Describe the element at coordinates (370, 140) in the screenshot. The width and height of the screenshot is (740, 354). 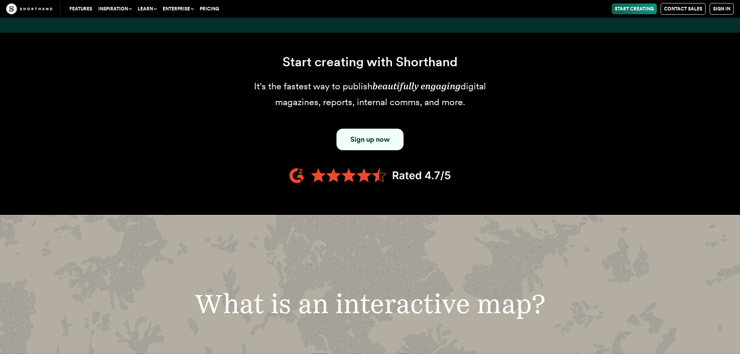
I see `a: Button to click through to Shorthand's signup section.` at that location.